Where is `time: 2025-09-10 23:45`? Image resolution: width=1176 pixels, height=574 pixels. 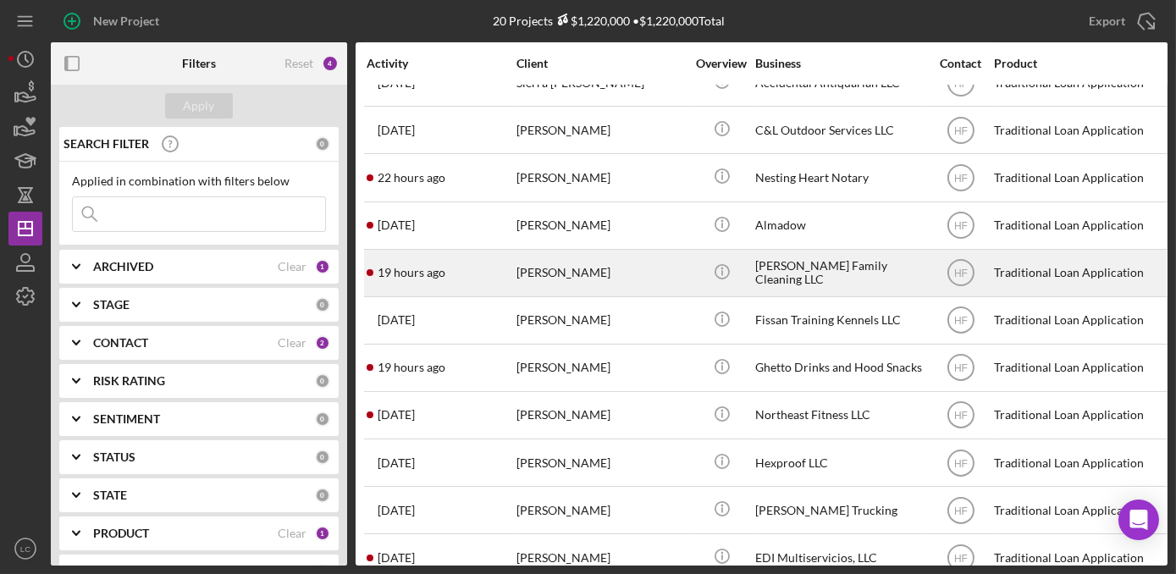
time: 2025-09-10 23:45 is located at coordinates (412, 368).